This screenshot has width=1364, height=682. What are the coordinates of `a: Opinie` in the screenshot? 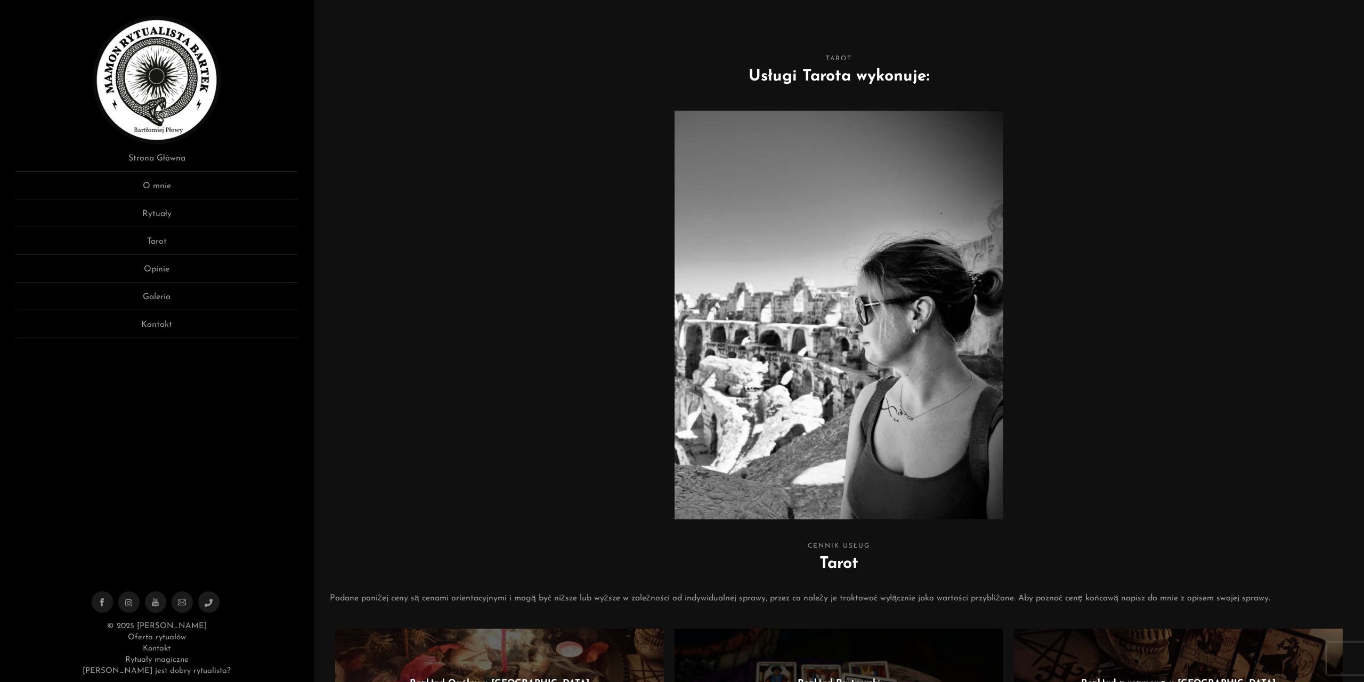 It's located at (157, 272).